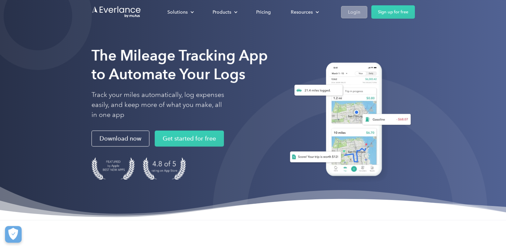  I want to click on img: Badge for Featured by Apple Best New Apps, so click(113, 168).